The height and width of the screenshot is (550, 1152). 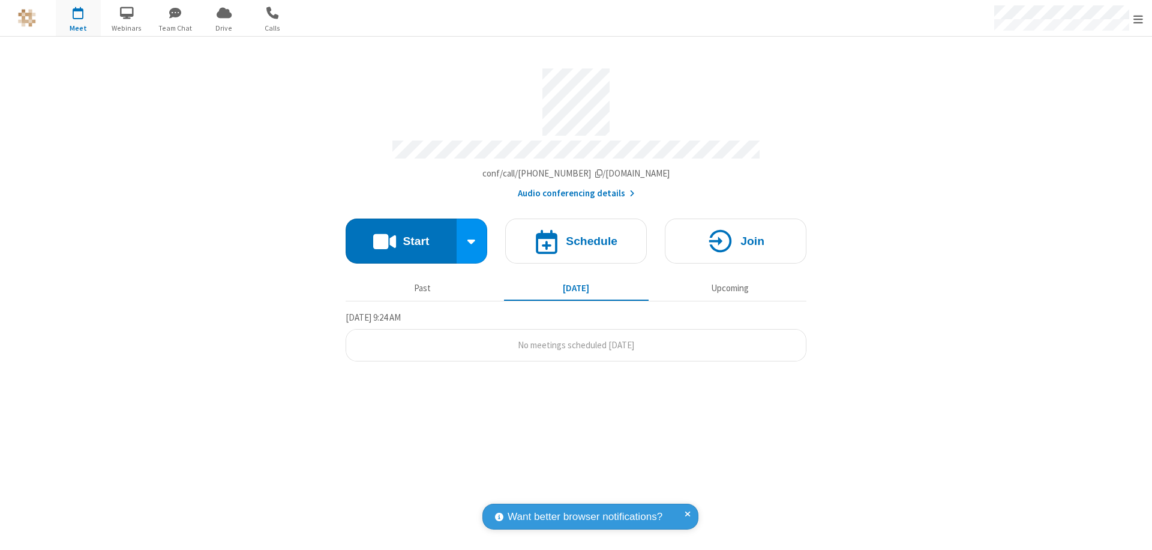 I want to click on span: Webinars, so click(x=127, y=28).